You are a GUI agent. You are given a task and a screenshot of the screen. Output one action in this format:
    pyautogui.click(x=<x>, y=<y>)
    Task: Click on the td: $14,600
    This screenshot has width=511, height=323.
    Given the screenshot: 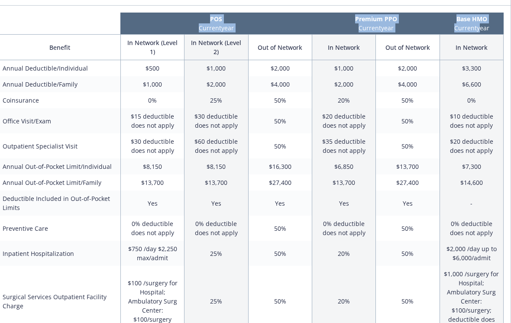 What is the action you would take?
    pyautogui.click(x=471, y=182)
    